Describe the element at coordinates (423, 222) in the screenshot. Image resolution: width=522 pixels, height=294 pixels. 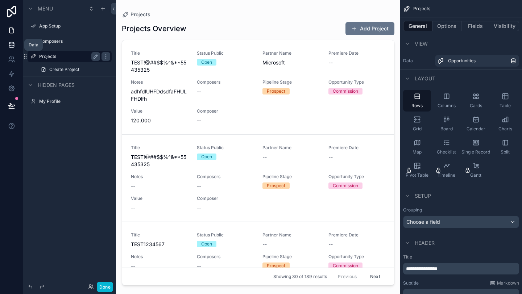
I see `span: Choose a field` at that location.